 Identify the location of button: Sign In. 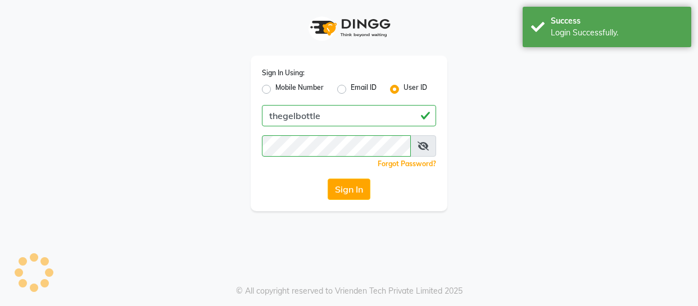
(349, 189).